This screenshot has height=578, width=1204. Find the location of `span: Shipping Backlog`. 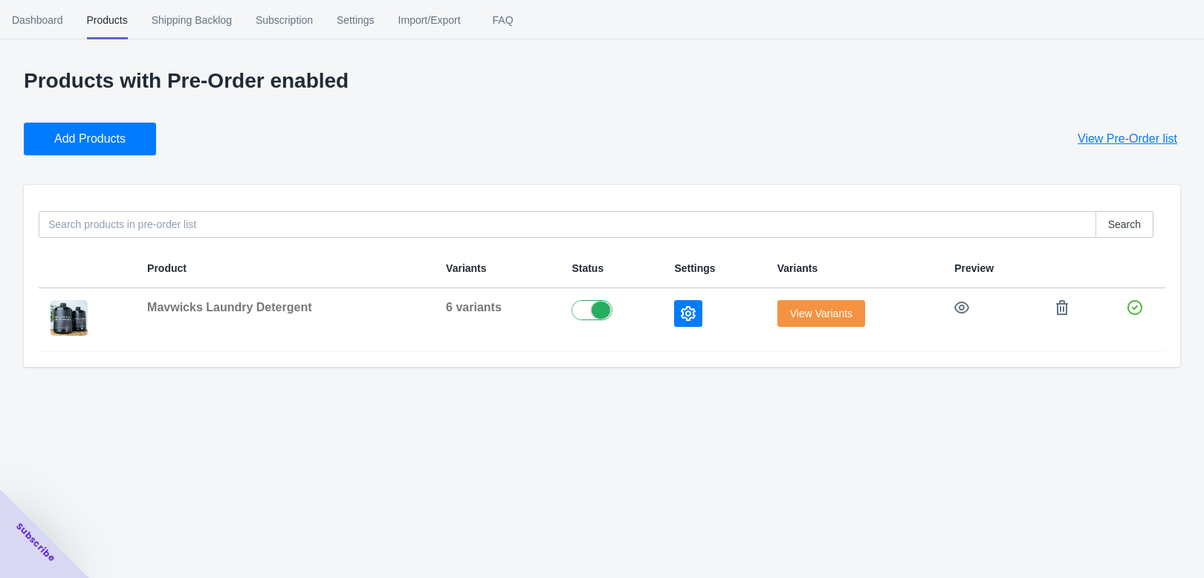

span: Shipping Backlog is located at coordinates (192, 20).